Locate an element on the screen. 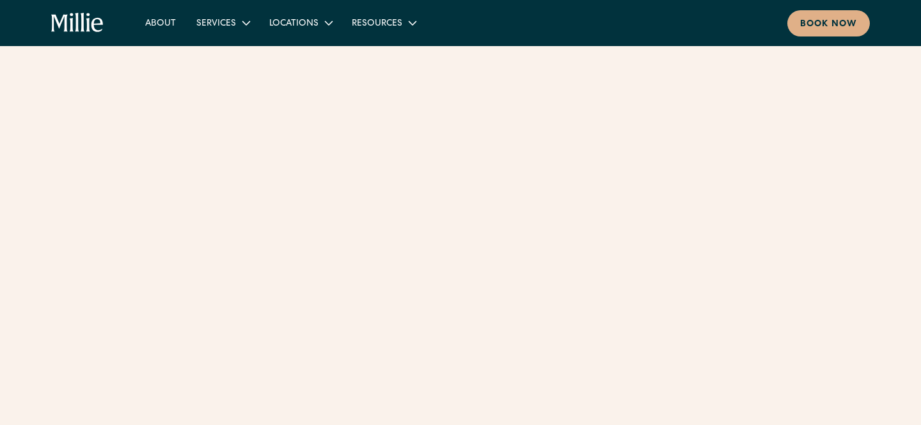 The width and height of the screenshot is (921, 425). a: About is located at coordinates (161, 22).